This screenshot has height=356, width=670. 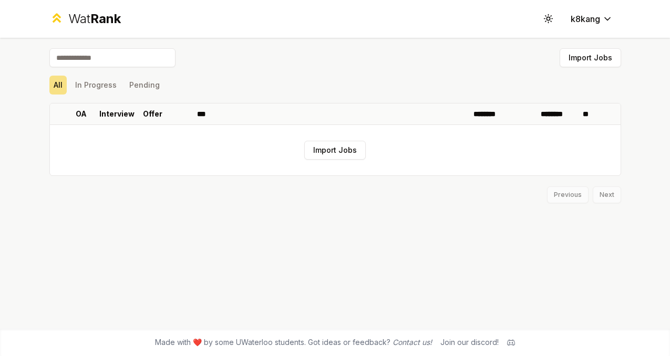 I want to click on button: All, so click(x=58, y=85).